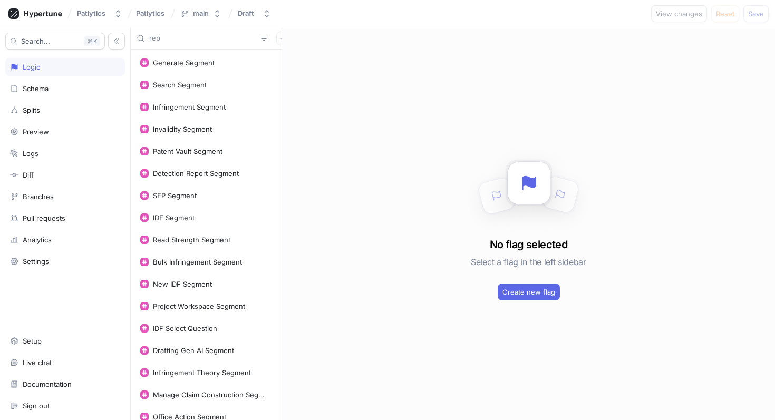  Describe the element at coordinates (100, 13) in the screenshot. I see `button: Patlytics` at that location.